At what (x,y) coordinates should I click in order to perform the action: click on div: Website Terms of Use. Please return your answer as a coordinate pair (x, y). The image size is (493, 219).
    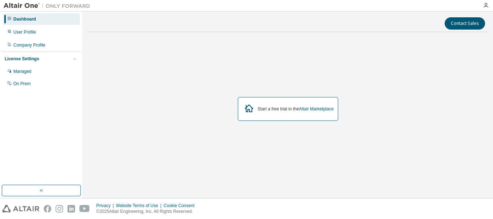
    Looking at the image, I should click on (140, 206).